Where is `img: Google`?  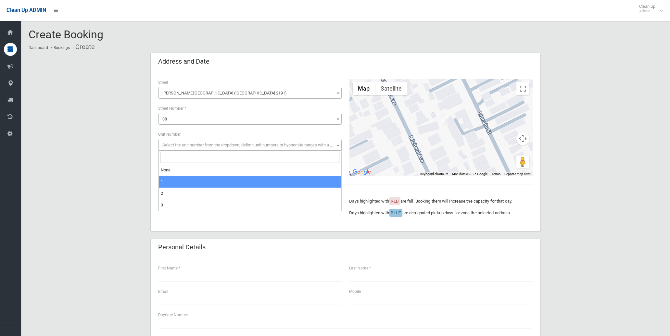
img: Google is located at coordinates (362, 172).